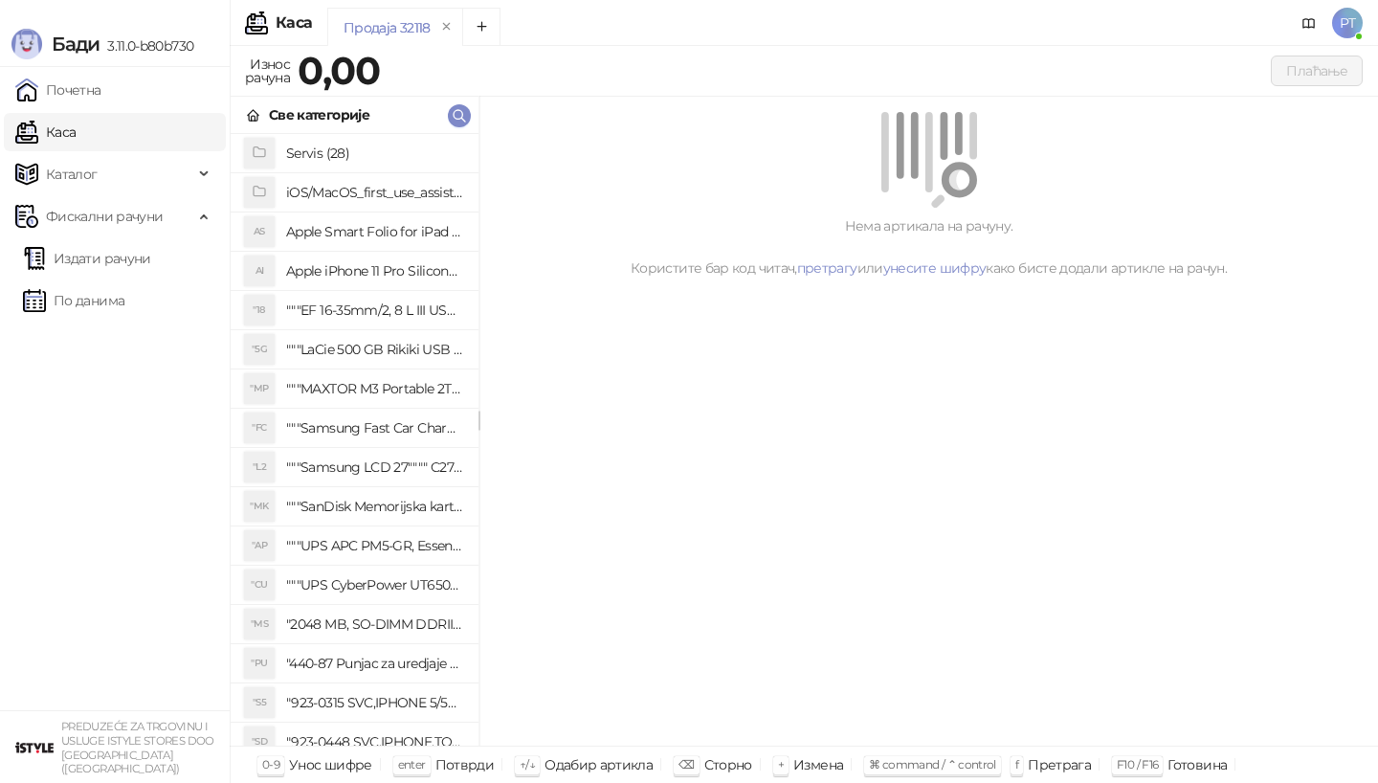 The image size is (1378, 783). What do you see at coordinates (267, 71) in the screenshot?
I see `div: Износ рачуна` at bounding box center [267, 71].